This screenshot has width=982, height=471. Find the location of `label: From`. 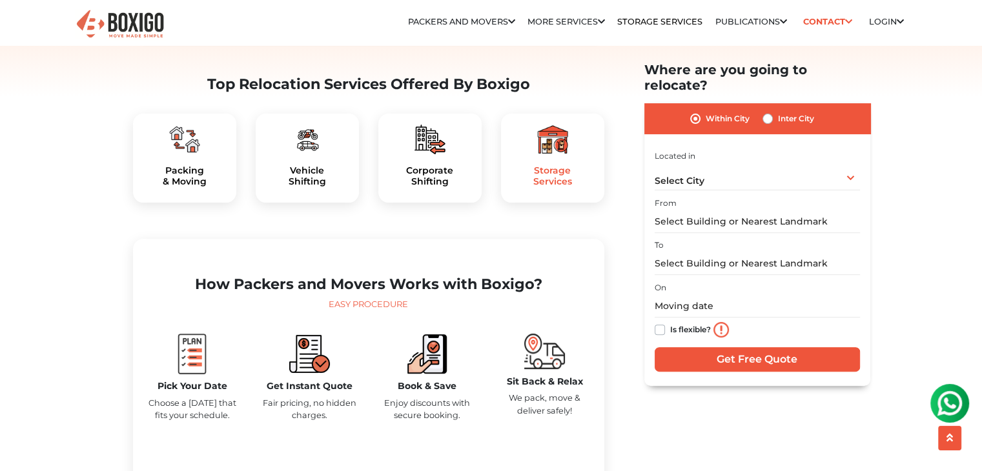

label: From is located at coordinates (666, 203).